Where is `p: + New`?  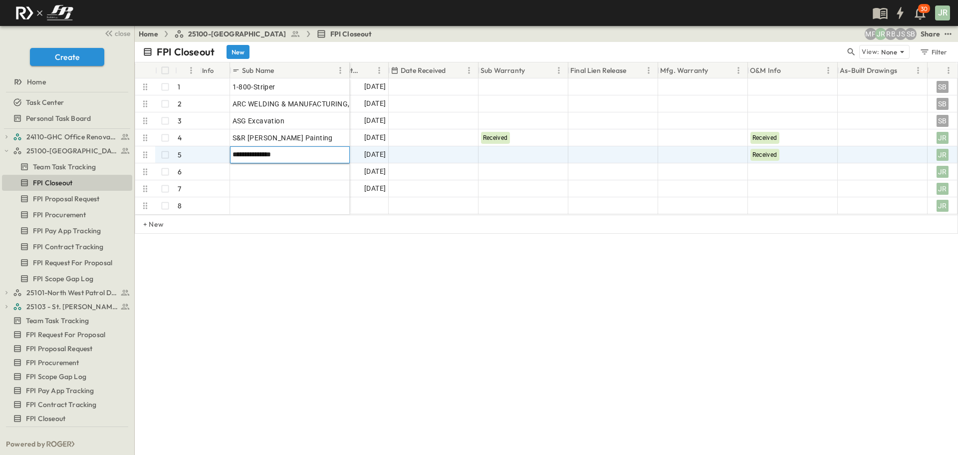 p: + New is located at coordinates (146, 224).